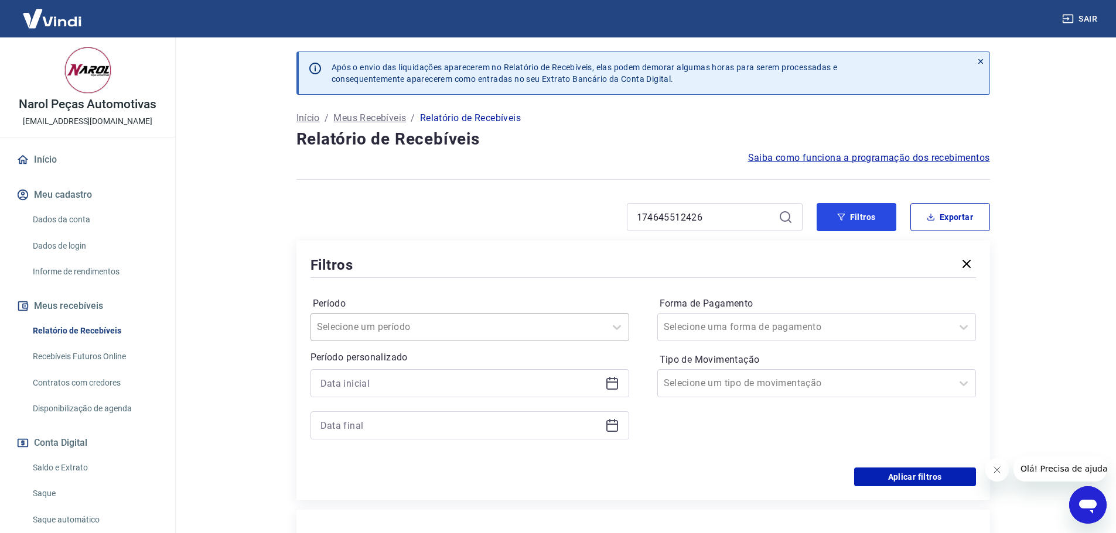 This screenshot has height=533, width=1116. I want to click on p: Início, so click(308, 118).